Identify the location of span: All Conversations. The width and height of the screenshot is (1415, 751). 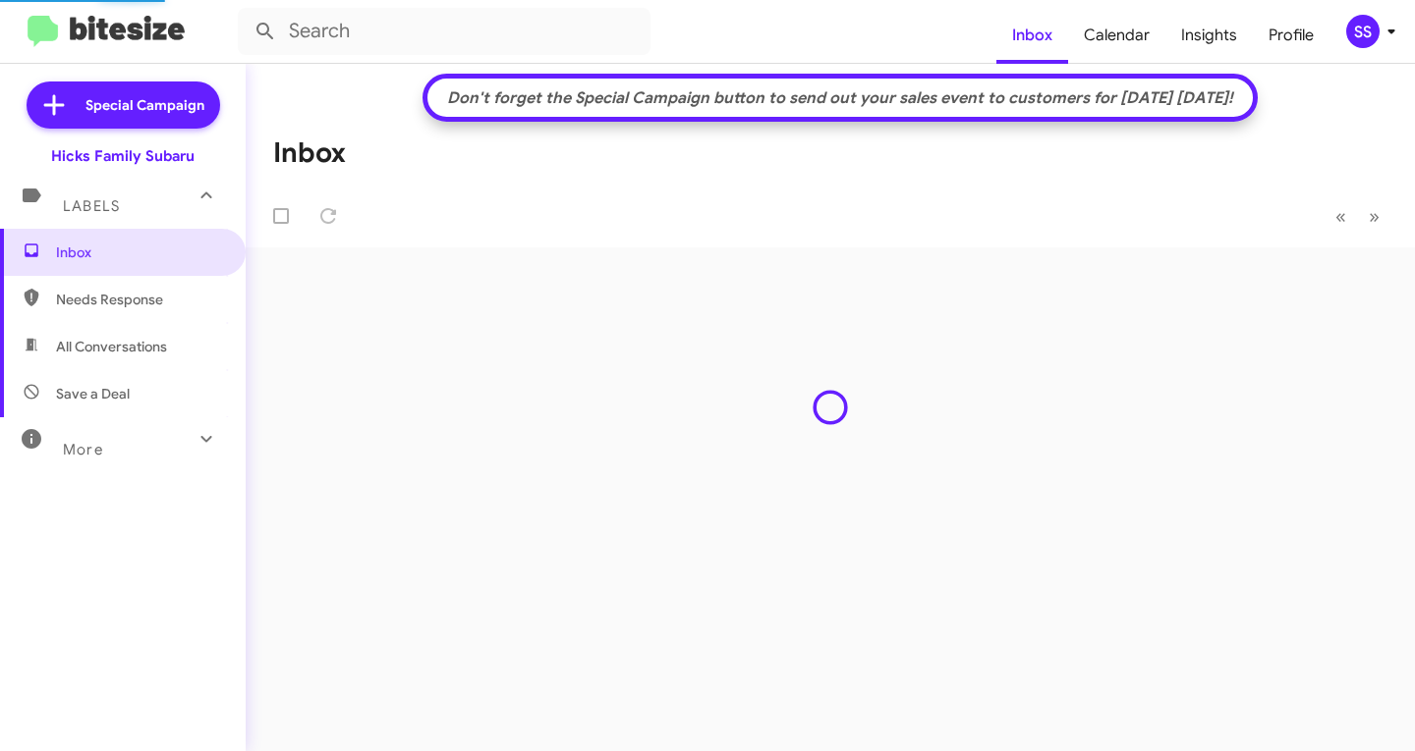
(111, 347).